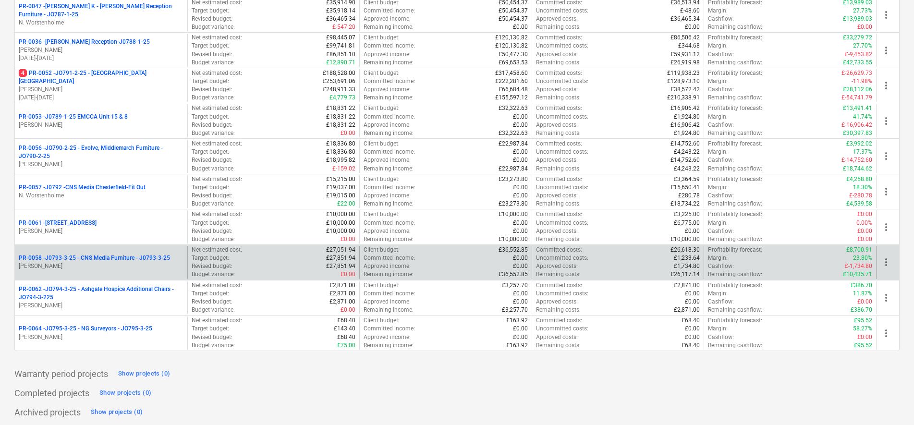 The height and width of the screenshot is (425, 914). What do you see at coordinates (101, 152) in the screenshot?
I see `p: PR-0056 - JO790-2-25 - Evolve, Middlemarch Furniture - JO790-2-25` at bounding box center [101, 152].